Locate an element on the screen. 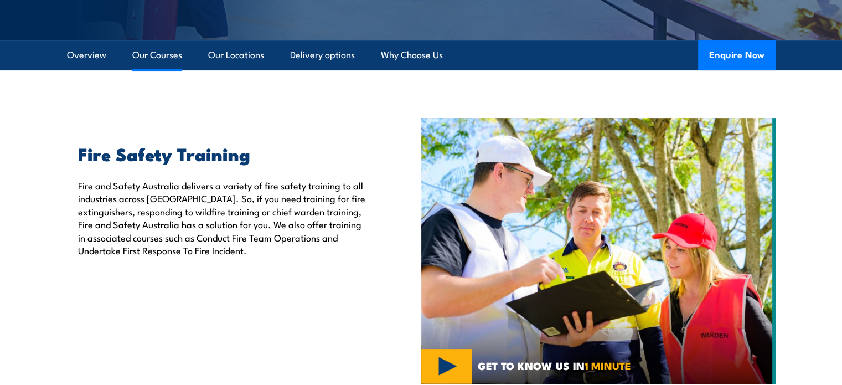 This screenshot has width=842, height=385. a: Our Courses is located at coordinates (157, 55).